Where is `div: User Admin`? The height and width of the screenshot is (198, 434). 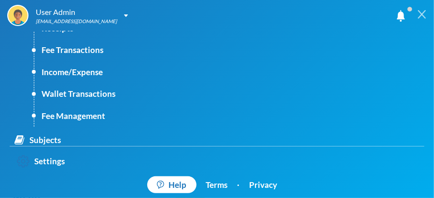
div: User Admin is located at coordinates (76, 12).